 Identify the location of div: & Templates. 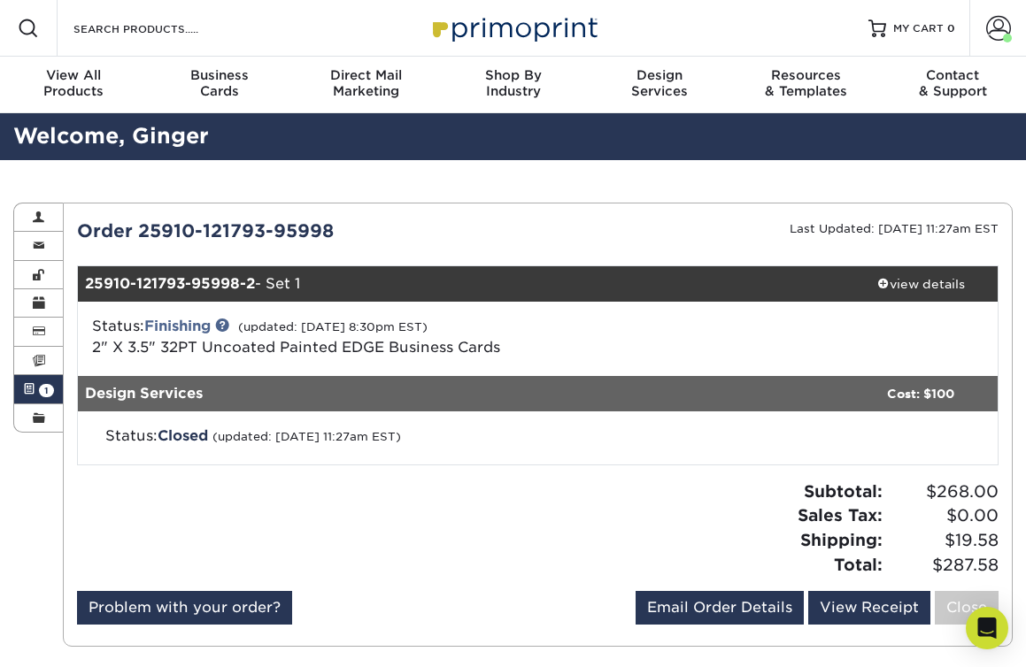
(806, 83).